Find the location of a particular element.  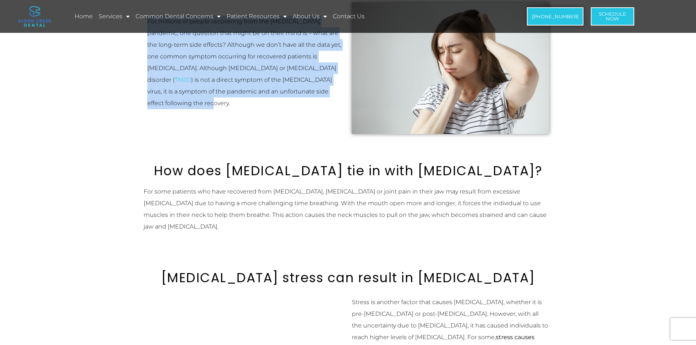

a: Home is located at coordinates (84, 16).